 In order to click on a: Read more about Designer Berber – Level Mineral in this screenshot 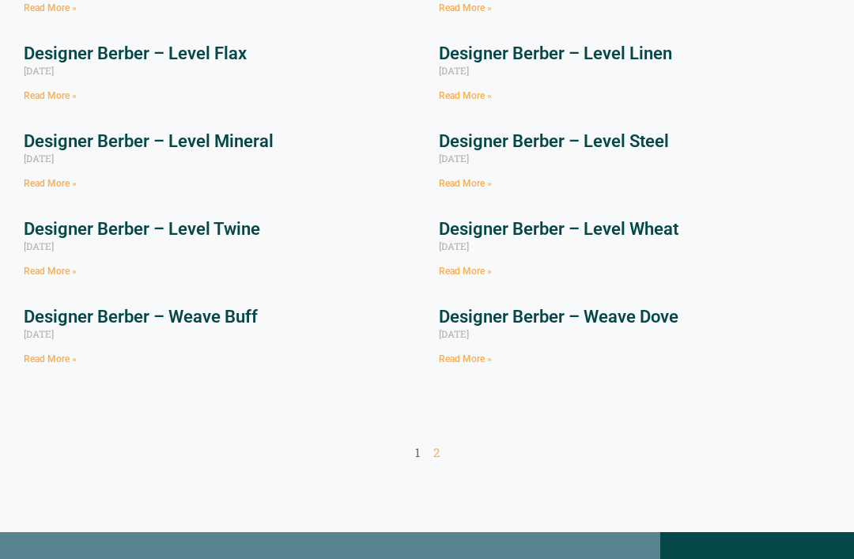, I will do `click(50, 184)`.